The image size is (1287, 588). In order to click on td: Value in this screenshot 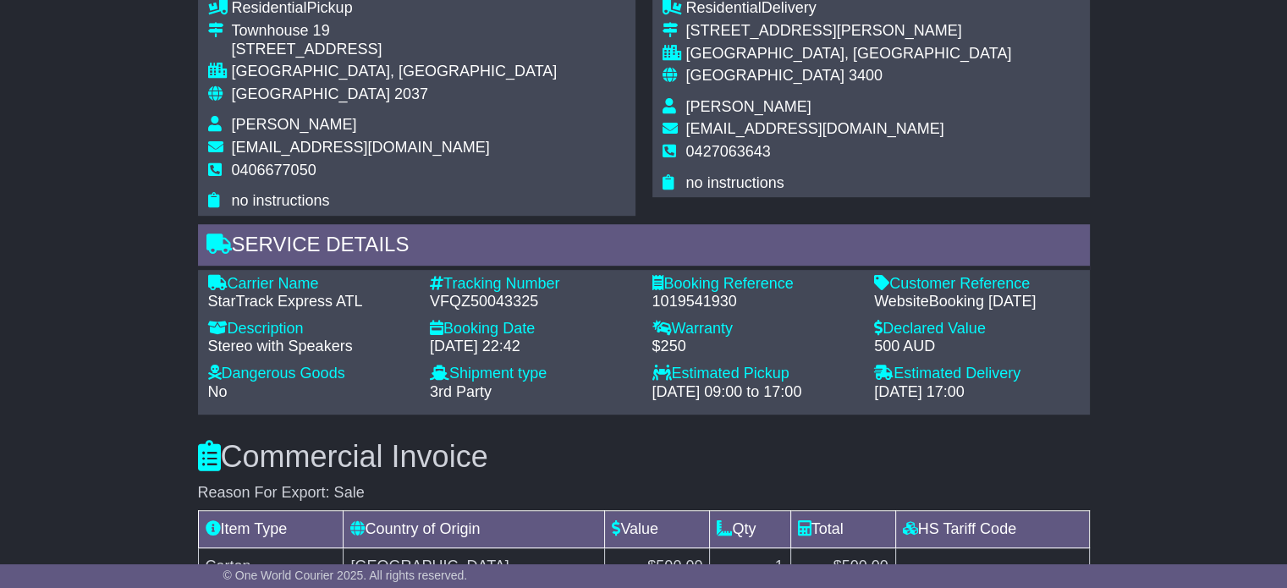, I will do `click(658, 530)`.